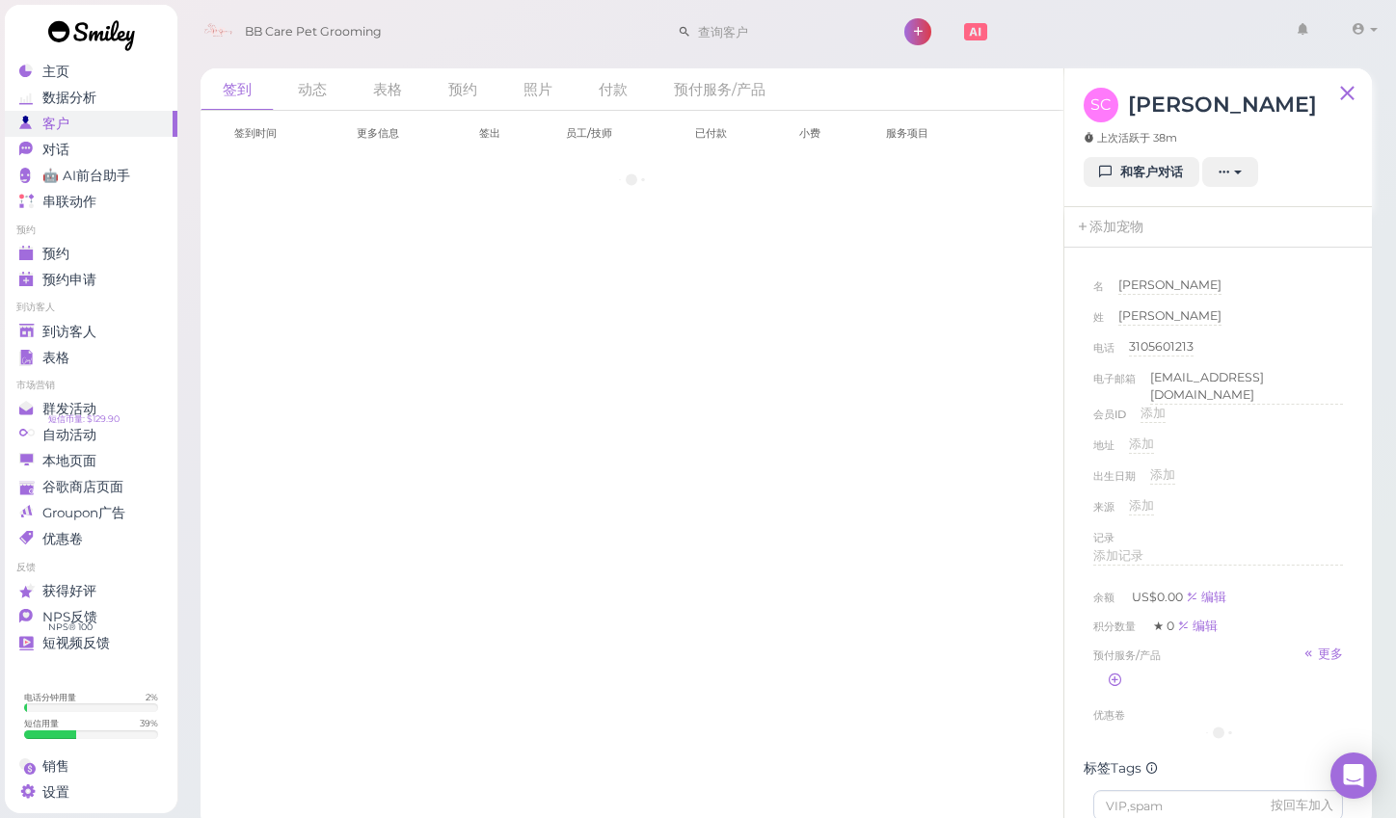  Describe the element at coordinates (91, 280) in the screenshot. I see `a: 预约申请` at that location.